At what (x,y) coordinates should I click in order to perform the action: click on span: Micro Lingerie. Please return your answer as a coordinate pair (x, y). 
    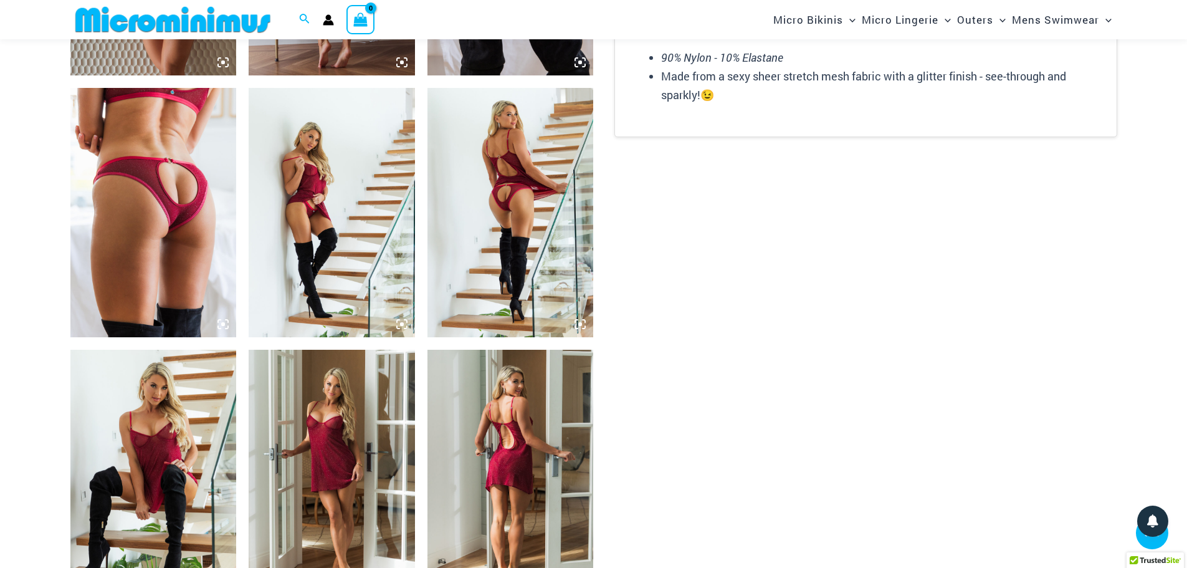
    Looking at the image, I should click on (900, 19).